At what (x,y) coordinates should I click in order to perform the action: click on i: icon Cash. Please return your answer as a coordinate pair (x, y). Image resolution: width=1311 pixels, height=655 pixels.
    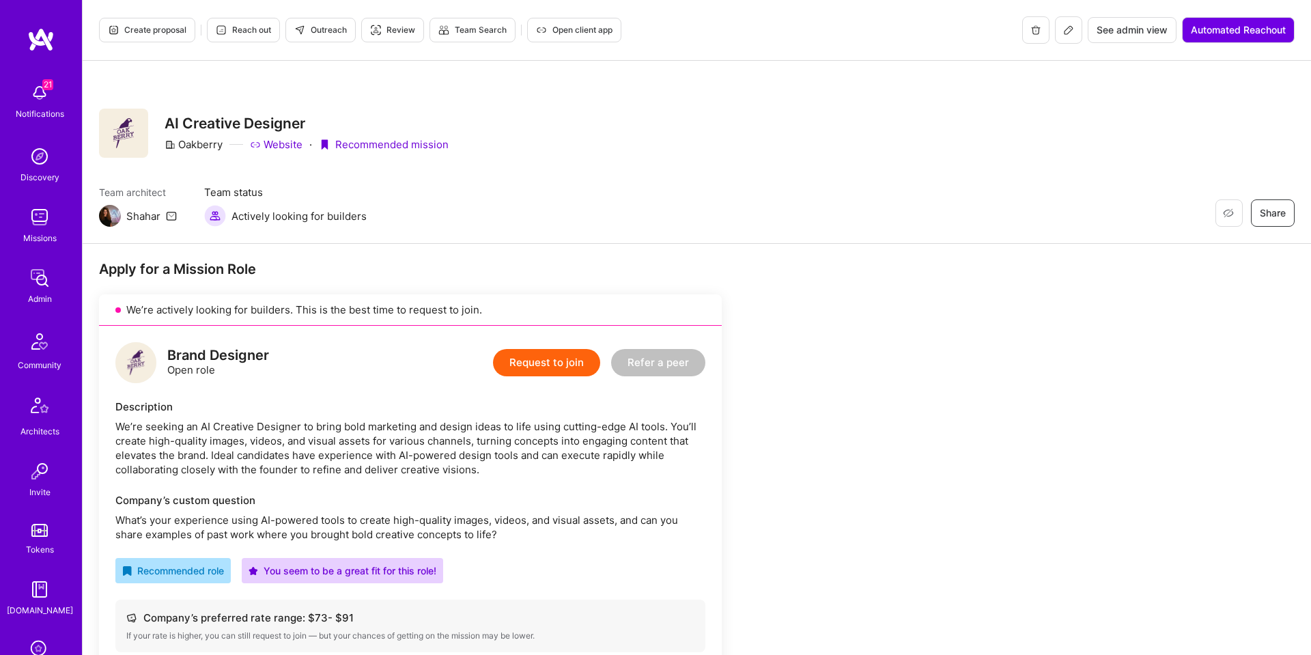
    Looking at the image, I should click on (131, 617).